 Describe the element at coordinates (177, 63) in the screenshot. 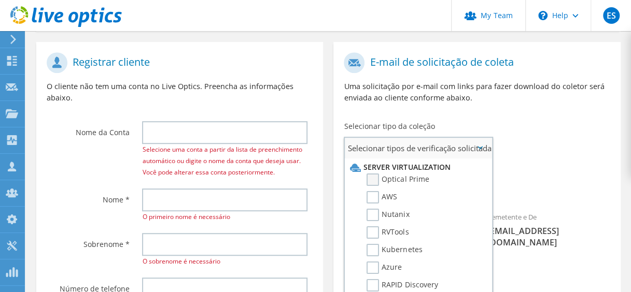

I see `h1: Registrar cliente` at that location.